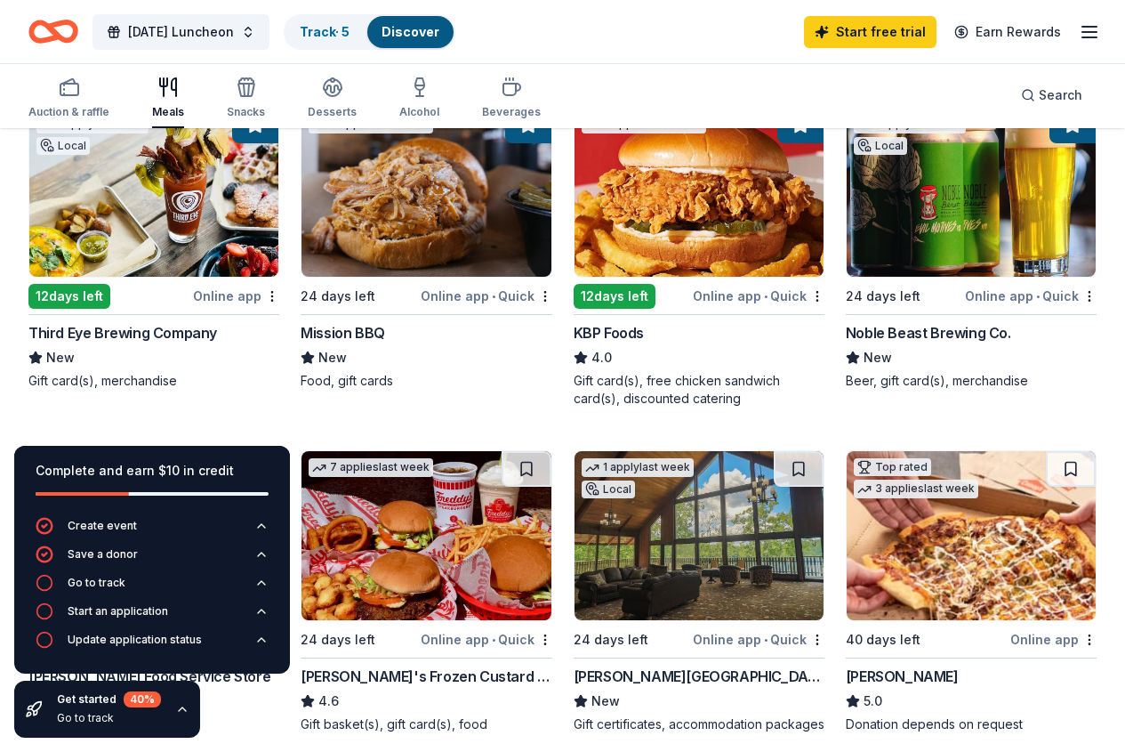 Image resolution: width=1125 pixels, height=752 pixels. I want to click on div: Start an application, so click(117, 611).